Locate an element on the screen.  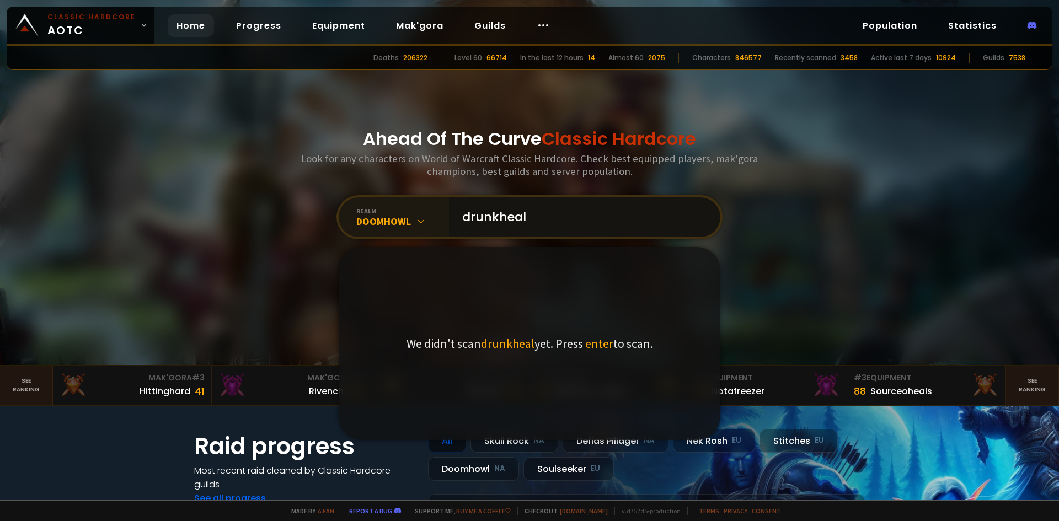
a: Home is located at coordinates (191, 25).